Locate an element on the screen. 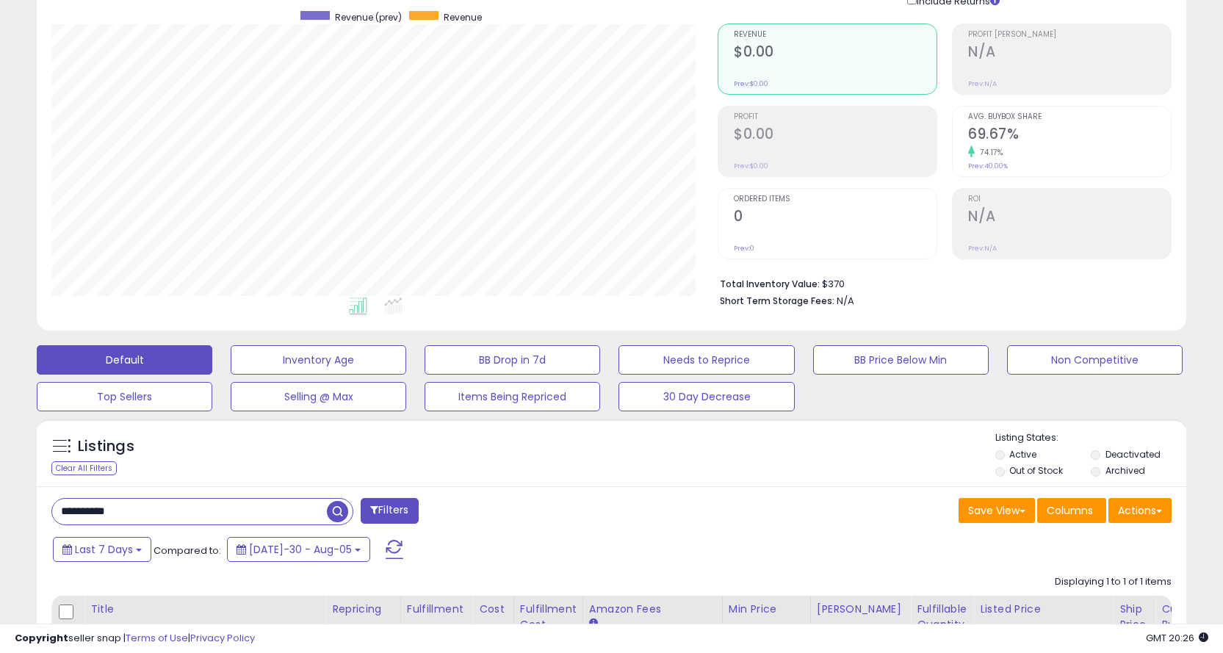 This screenshot has width=1223, height=653. h5: Listings is located at coordinates (106, 447).